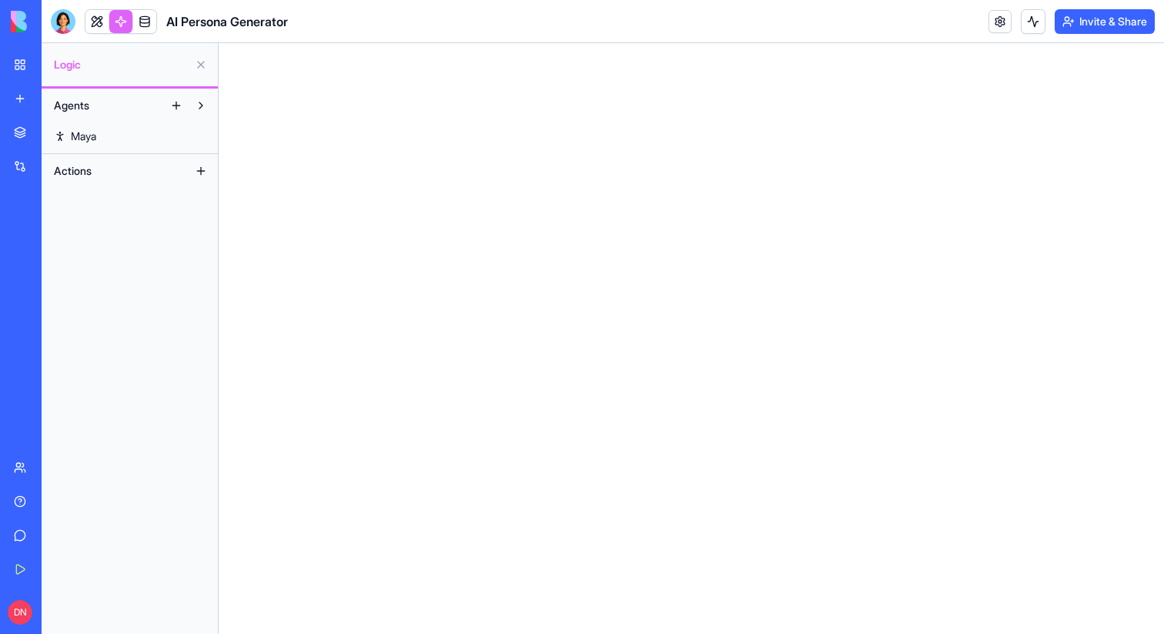  What do you see at coordinates (227, 22) in the screenshot?
I see `span: AI Persona Generator` at bounding box center [227, 22].